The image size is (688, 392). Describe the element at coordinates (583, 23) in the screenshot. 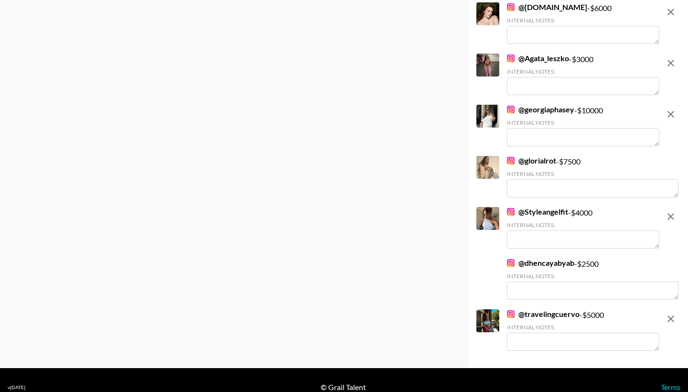

I see `div: - $ 6000` at that location.